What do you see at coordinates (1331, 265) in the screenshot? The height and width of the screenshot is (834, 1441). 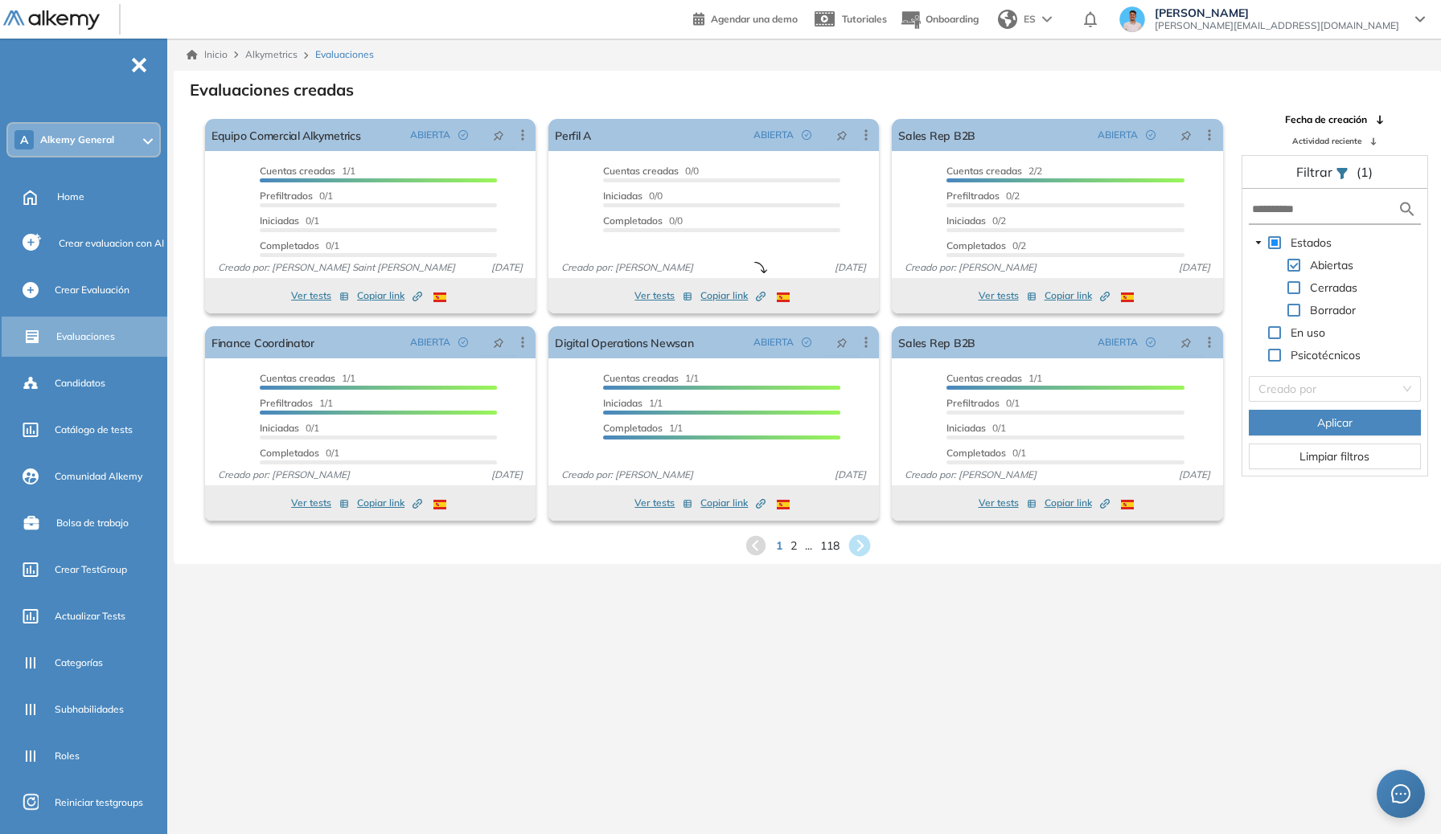 I see `span: Abiertas` at bounding box center [1331, 265].